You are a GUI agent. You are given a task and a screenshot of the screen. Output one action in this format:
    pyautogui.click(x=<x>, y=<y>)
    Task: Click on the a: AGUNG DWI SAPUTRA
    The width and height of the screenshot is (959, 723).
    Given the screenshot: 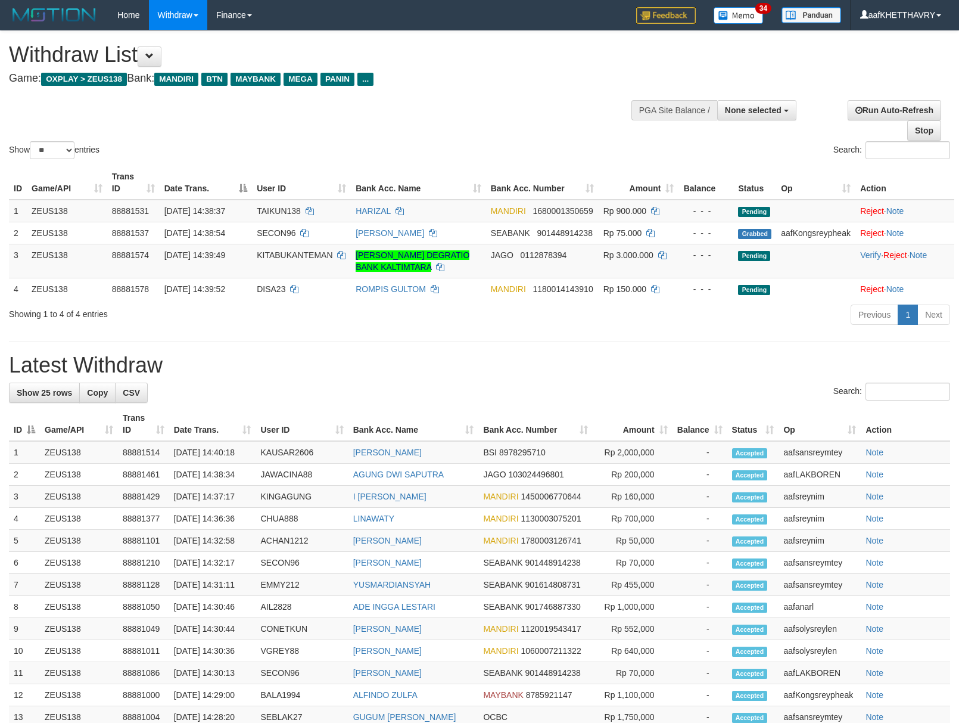 What is the action you would take?
    pyautogui.click(x=399, y=474)
    